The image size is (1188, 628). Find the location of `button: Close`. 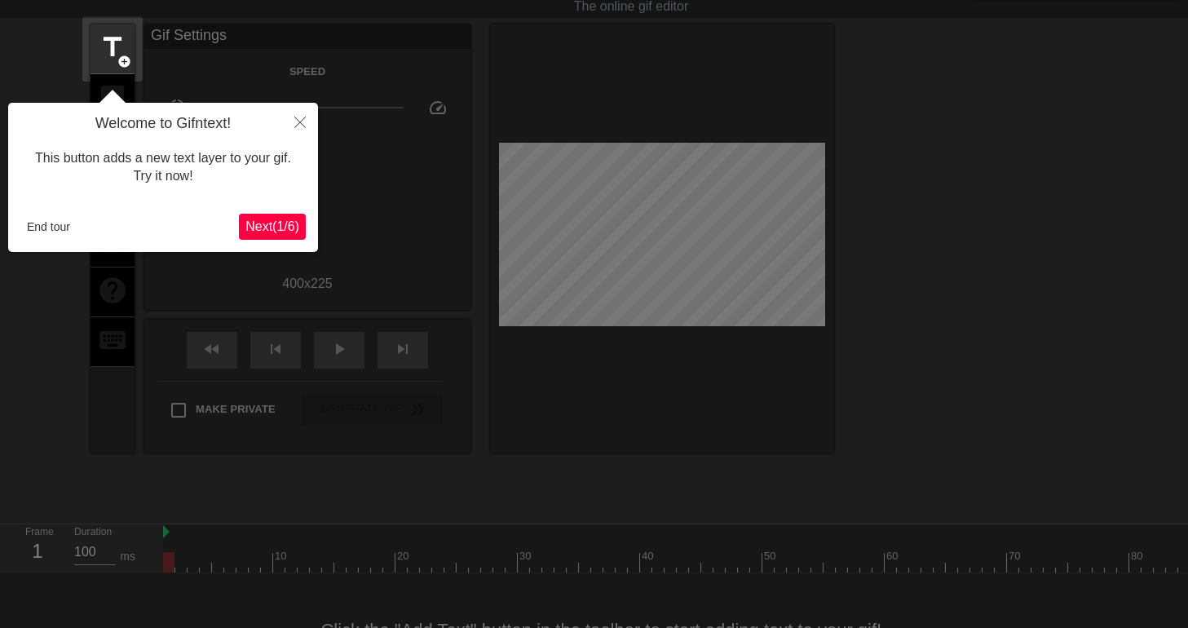

button: Close is located at coordinates (300, 121).